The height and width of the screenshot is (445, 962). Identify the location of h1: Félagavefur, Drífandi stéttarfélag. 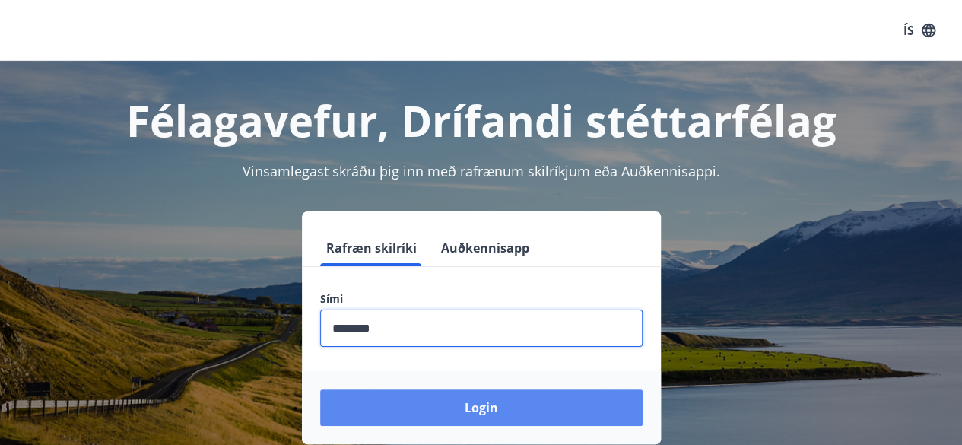
(480, 120).